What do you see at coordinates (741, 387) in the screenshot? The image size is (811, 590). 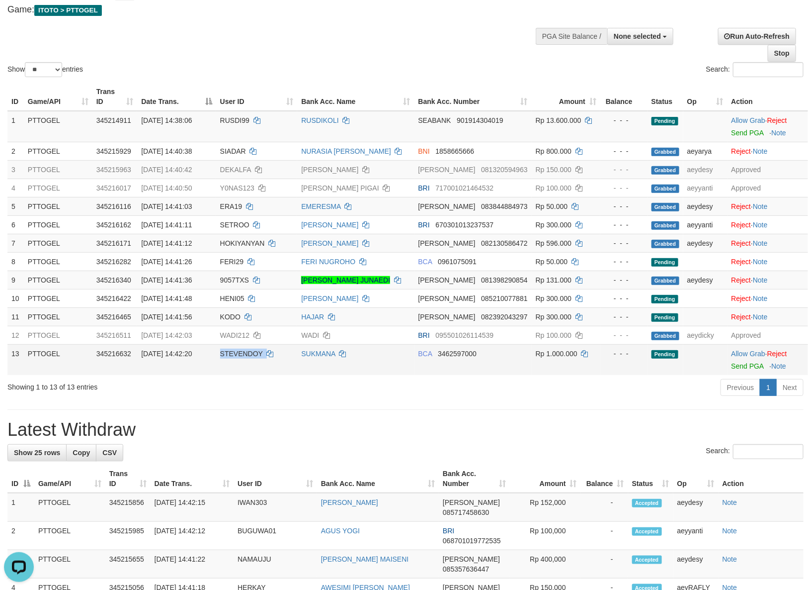 I see `a: Previous` at bounding box center [741, 387].